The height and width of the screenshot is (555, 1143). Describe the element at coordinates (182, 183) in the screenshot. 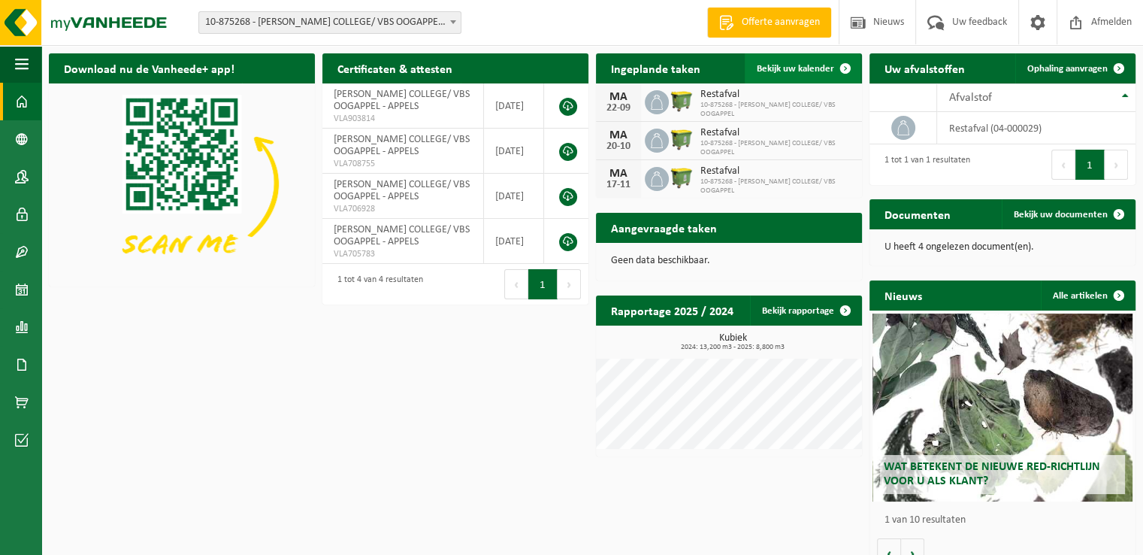

I see `img: Download de VHEPlus App` at that location.